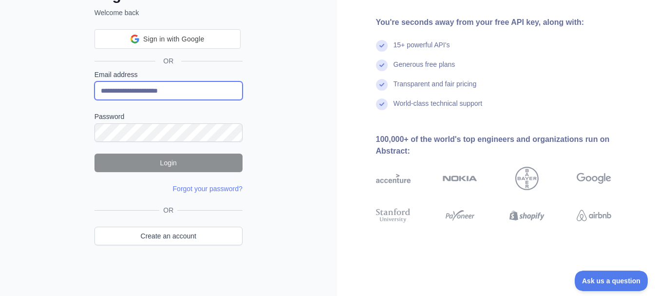 The image size is (658, 296). What do you see at coordinates (208, 189) in the screenshot?
I see `a: Forgot your password?` at bounding box center [208, 189].